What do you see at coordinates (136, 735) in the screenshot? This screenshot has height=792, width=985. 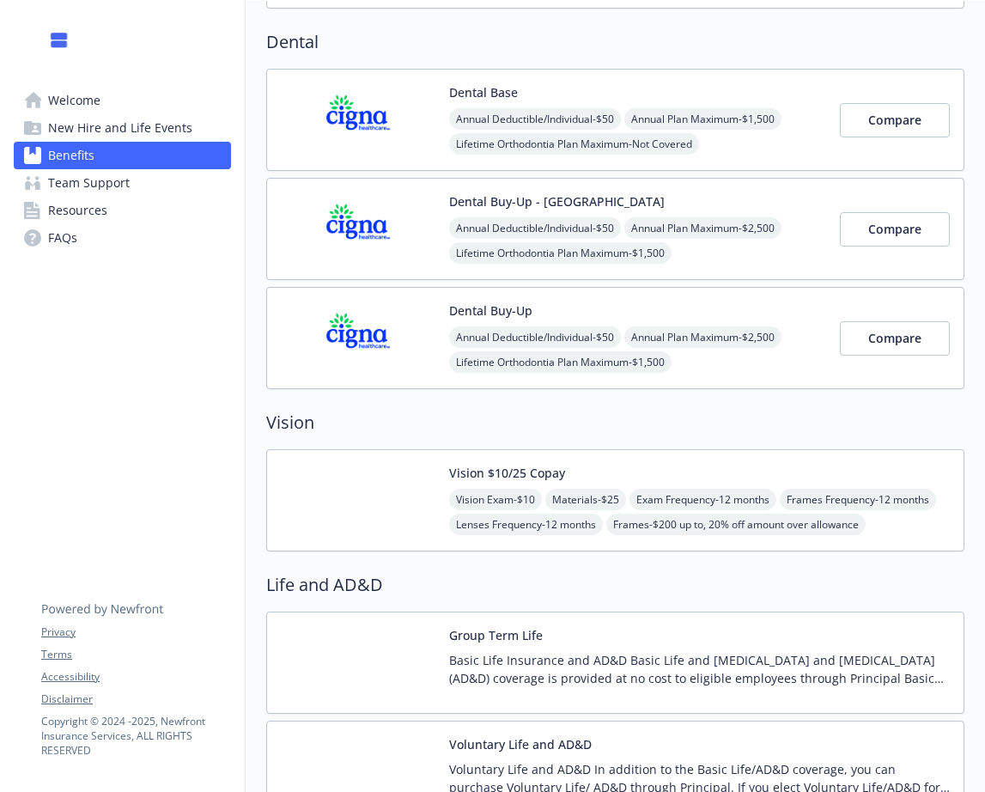 I see `p: Copyright © 2024 - 2025 , Newfront Insurance Services, ALL RIGHTS RESERVED` at bounding box center [136, 735].